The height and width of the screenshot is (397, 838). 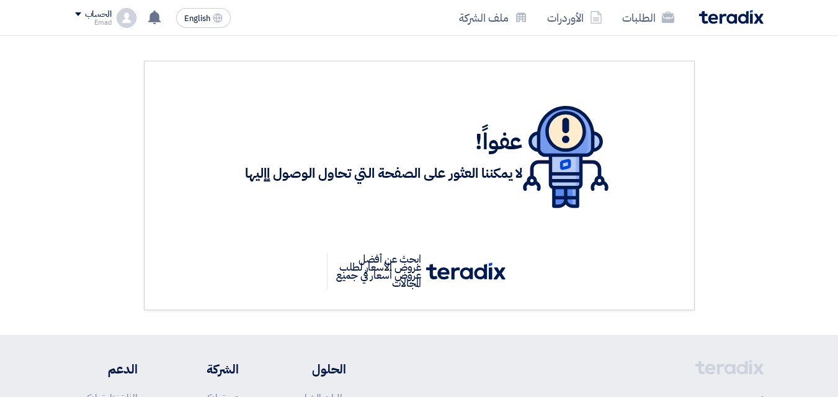 I want to click on li: الدعم, so click(x=106, y=370).